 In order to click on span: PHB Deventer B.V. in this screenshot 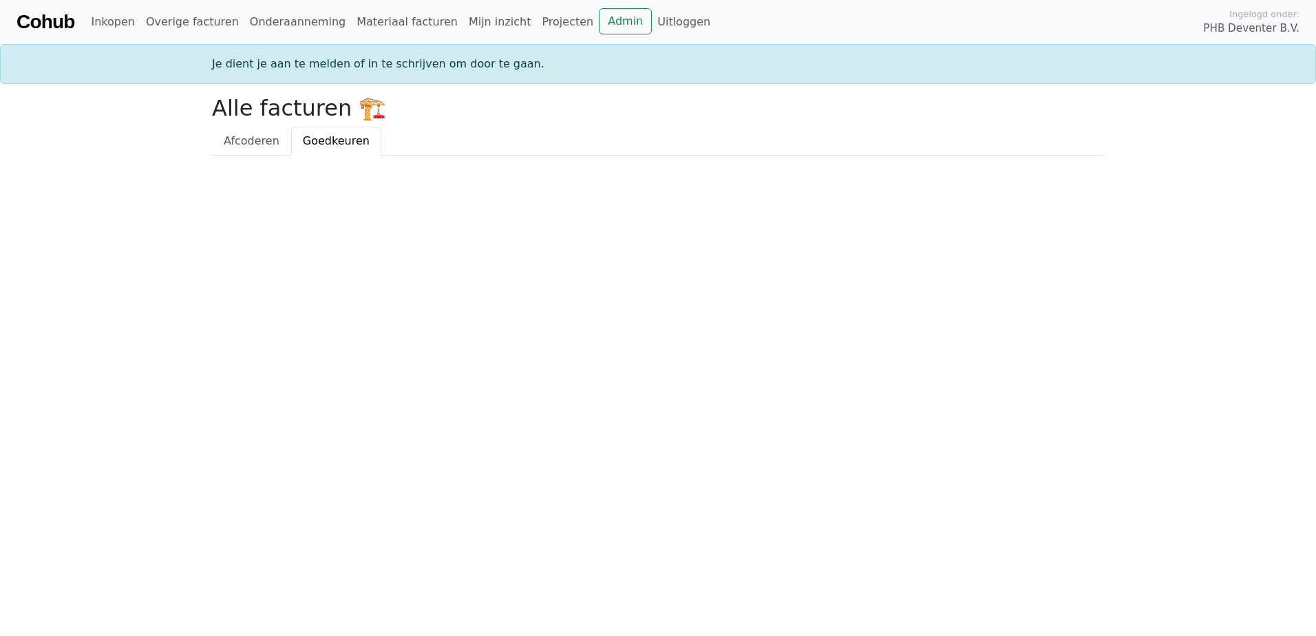, I will do `click(1252, 28)`.